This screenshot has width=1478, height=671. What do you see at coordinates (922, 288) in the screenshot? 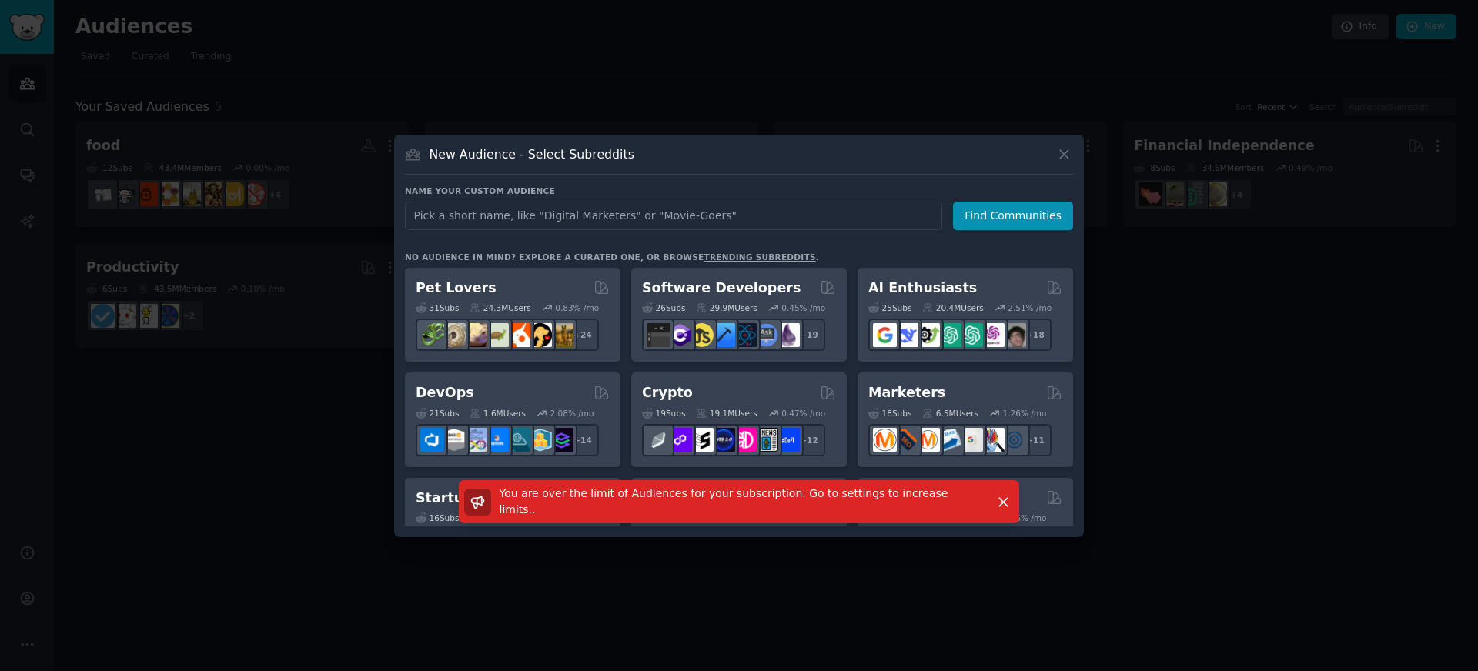
I see `h2: AI Enthusiasts` at bounding box center [922, 288].